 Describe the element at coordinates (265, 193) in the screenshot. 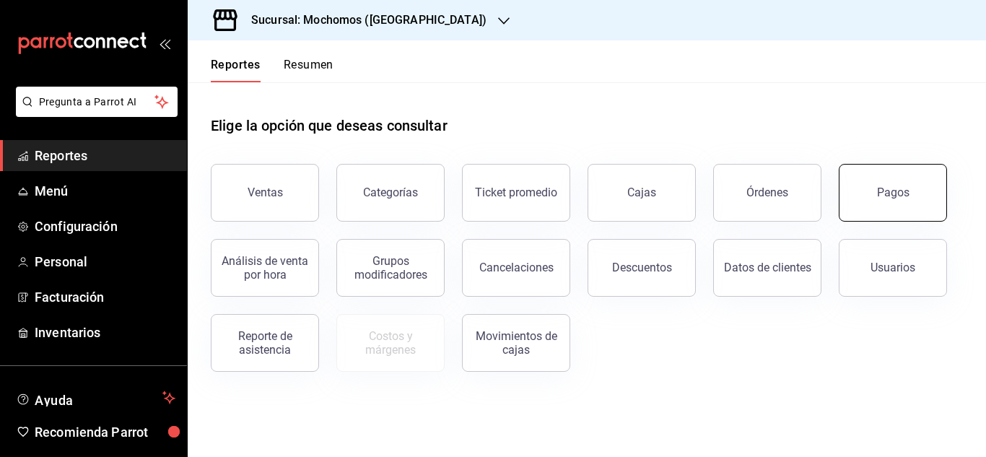

I see `button: Ventas` at that location.